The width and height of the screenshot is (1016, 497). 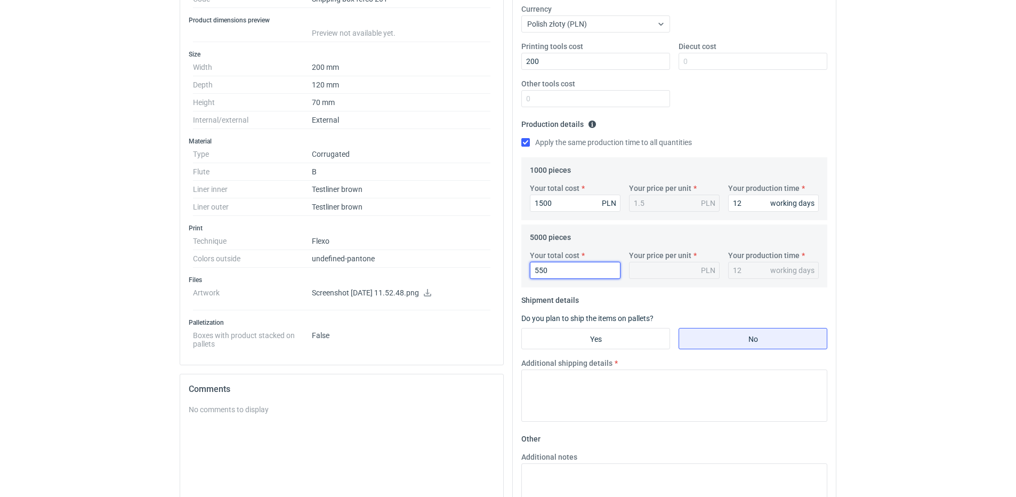 What do you see at coordinates (401, 241) in the screenshot?
I see `dd: Flexo` at bounding box center [401, 241].